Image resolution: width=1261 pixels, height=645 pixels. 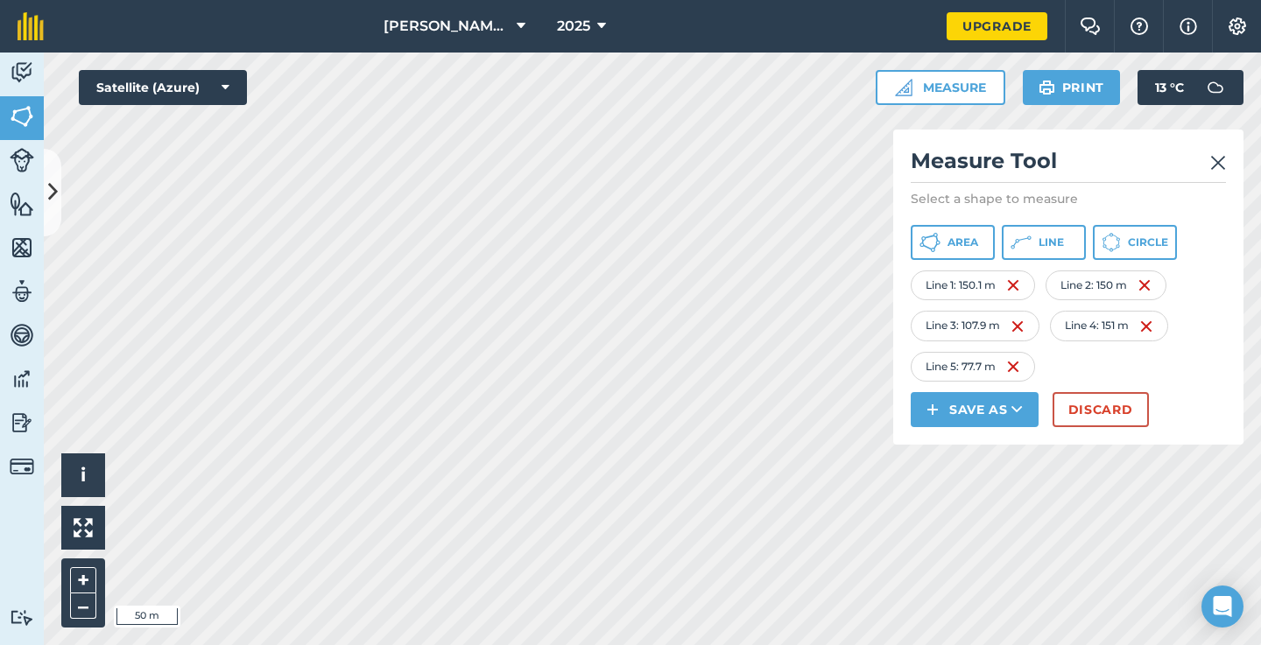 I want to click on button: 13 °C, so click(x=1190, y=88).